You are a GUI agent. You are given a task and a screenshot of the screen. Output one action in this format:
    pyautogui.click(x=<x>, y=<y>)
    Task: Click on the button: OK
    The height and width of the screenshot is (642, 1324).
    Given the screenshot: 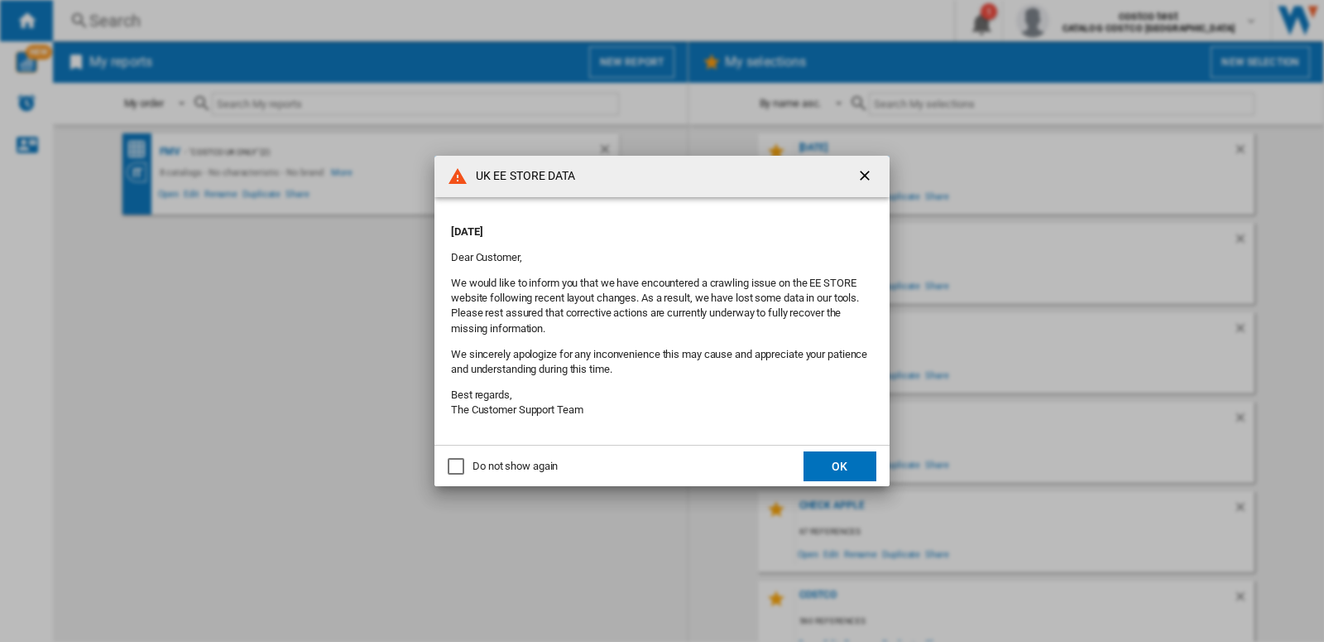 What is the action you would take?
    pyautogui.click(x=840, y=466)
    